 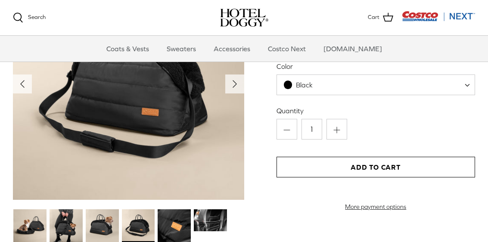 I want to click on a: Search, so click(x=29, y=18).